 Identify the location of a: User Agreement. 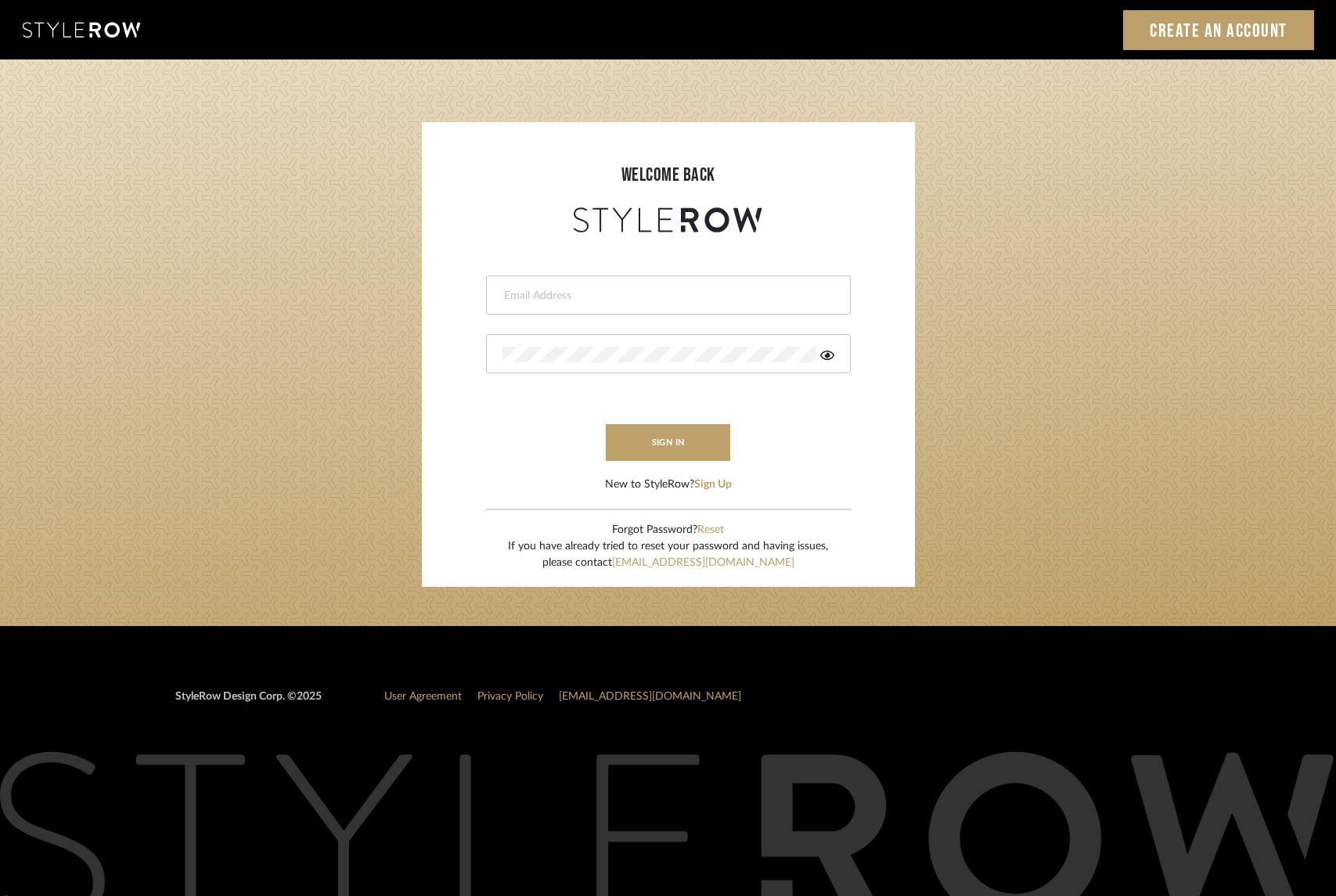
(423, 696).